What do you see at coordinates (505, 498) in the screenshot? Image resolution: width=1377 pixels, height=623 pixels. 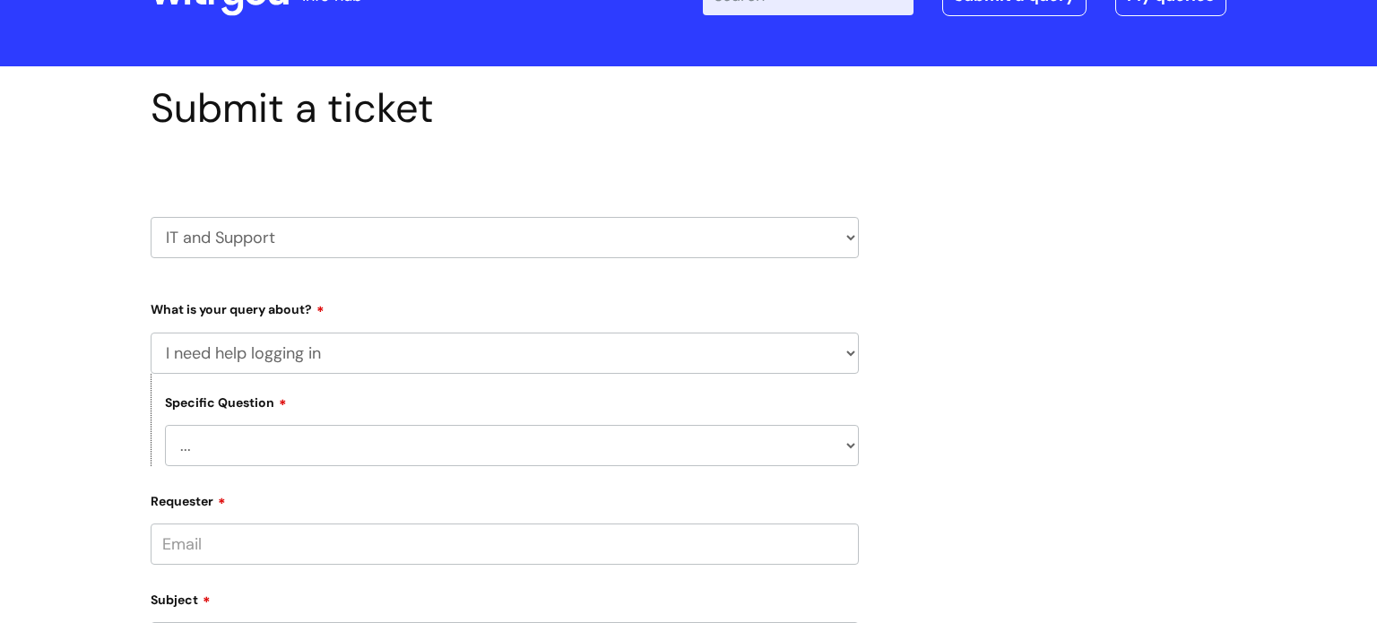 I see `label: Requester` at bounding box center [505, 498].